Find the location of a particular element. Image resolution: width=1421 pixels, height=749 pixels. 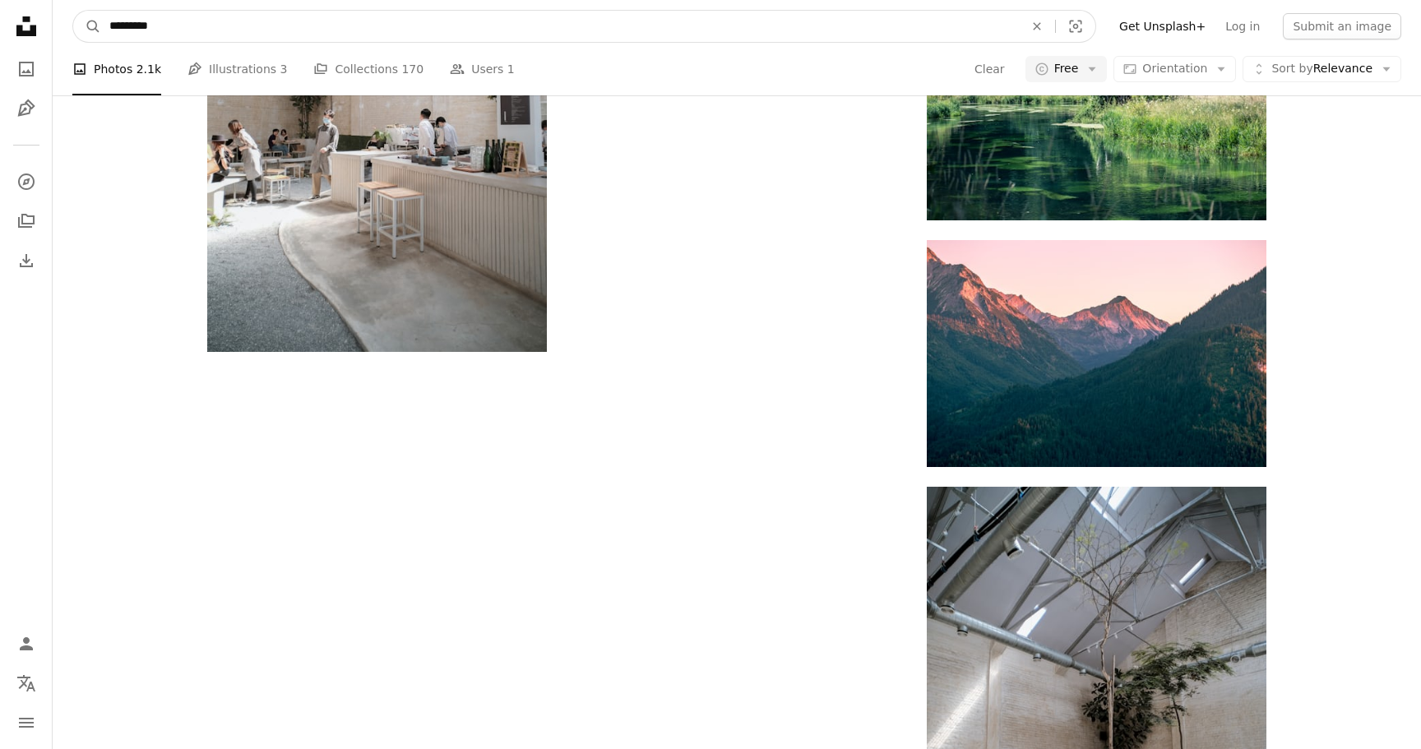

span: Sort by is located at coordinates (1292, 68).